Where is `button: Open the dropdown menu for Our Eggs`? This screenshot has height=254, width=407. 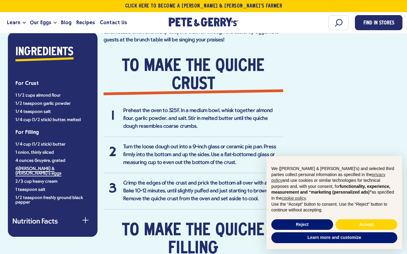
button: Open the dropdown menu for Our Eggs is located at coordinates (55, 23).